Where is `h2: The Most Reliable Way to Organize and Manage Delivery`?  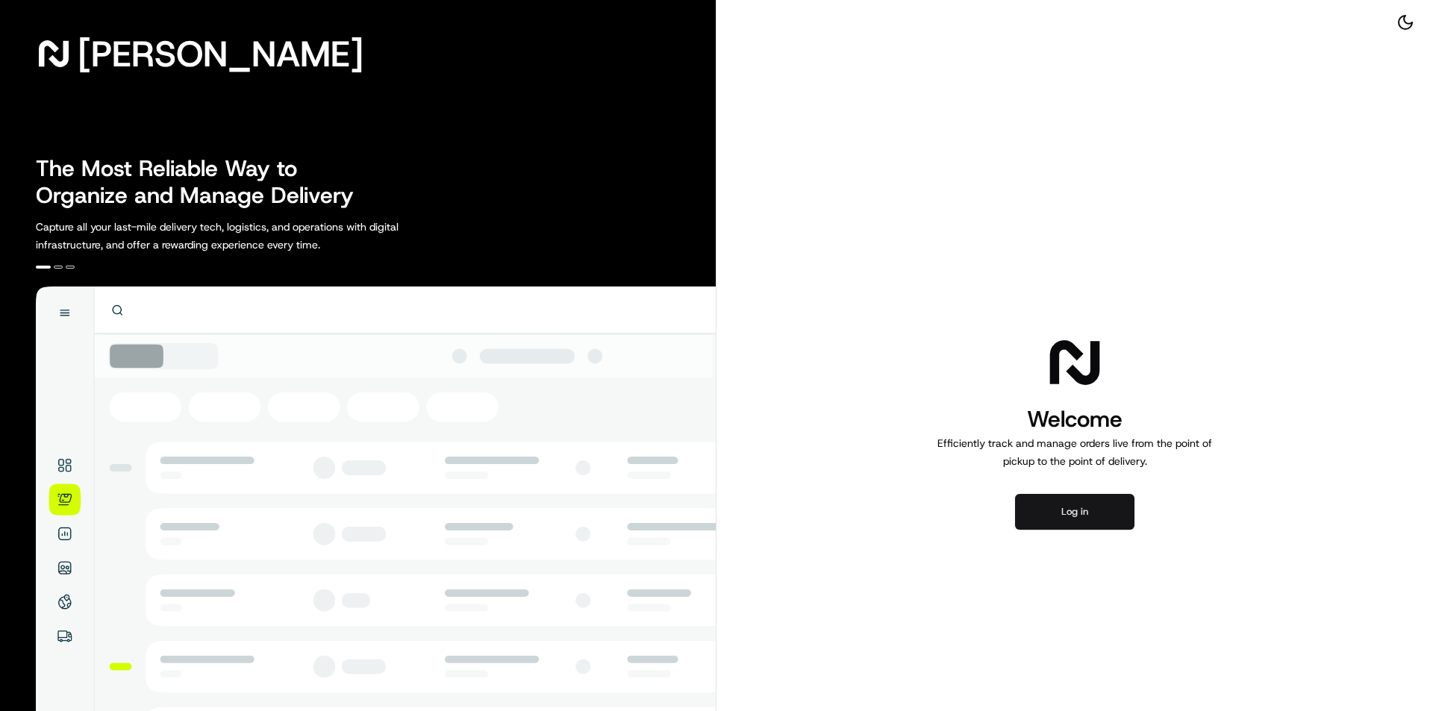
h2: The Most Reliable Way to Organize and Manage Delivery is located at coordinates (203, 182).